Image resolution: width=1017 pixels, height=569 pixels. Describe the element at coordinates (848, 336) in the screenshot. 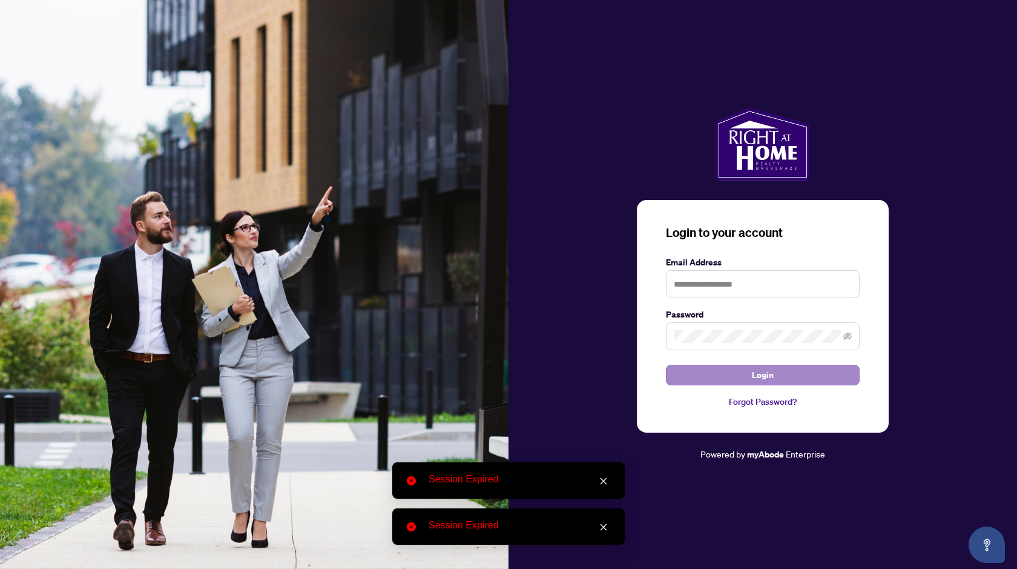

I see `span: eye-invisible` at that location.